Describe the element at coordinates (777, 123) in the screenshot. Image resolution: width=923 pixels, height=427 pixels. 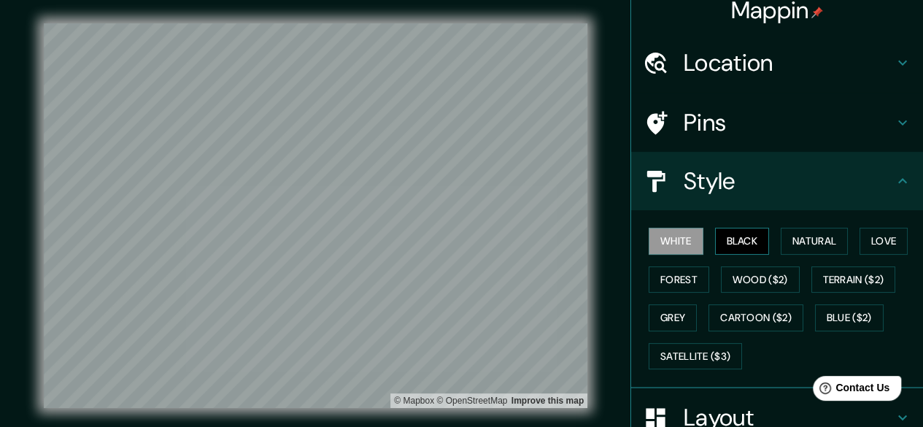
I see `div: Pins` at that location.